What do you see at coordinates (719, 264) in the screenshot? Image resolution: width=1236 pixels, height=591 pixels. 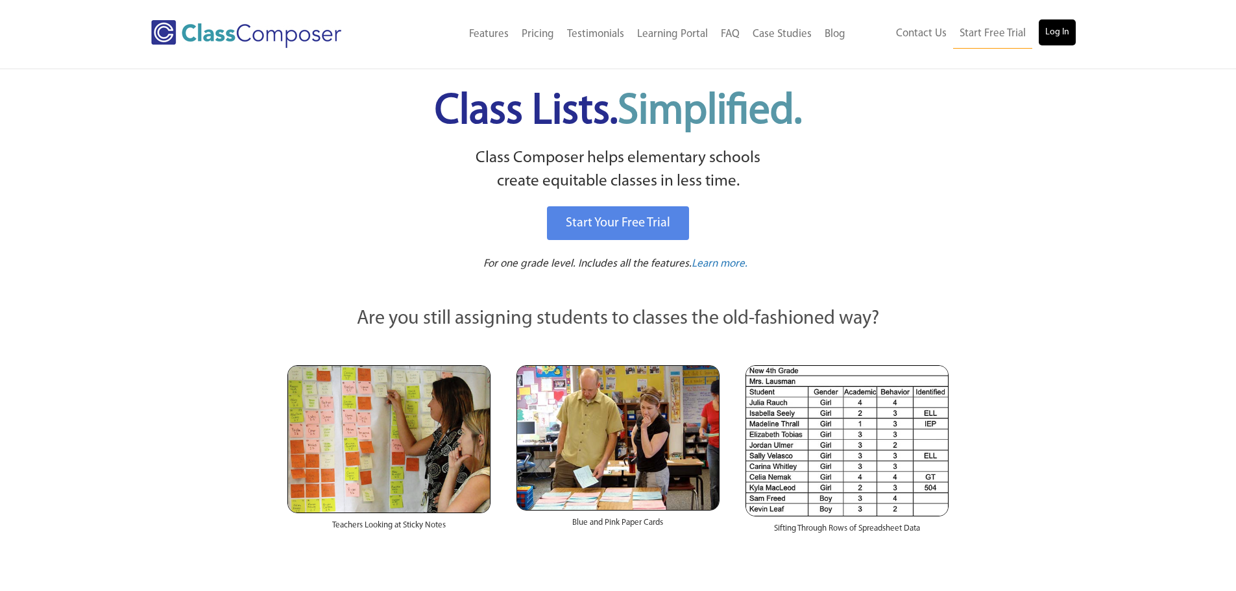 I see `a: Learn more.` at bounding box center [719, 264].